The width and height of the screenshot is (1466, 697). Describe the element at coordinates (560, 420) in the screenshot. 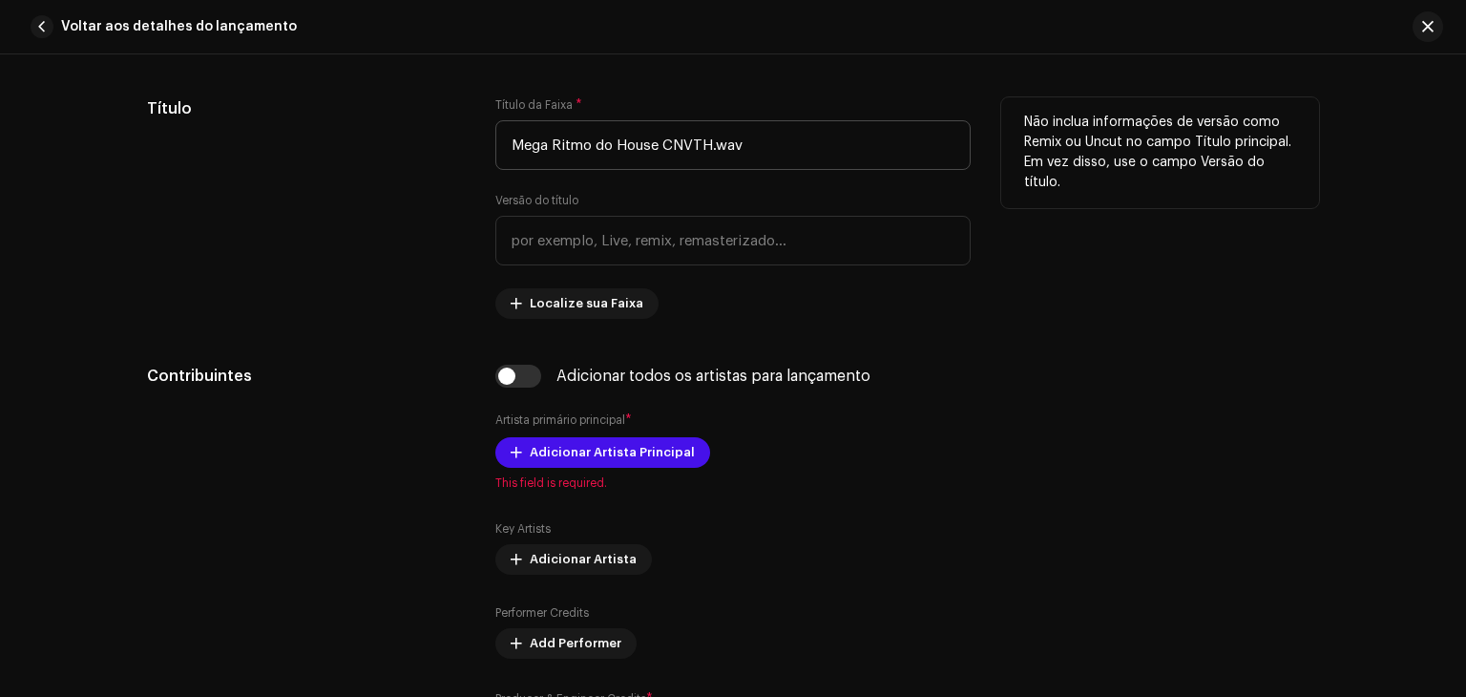

I see `small: Artista primário principal` at that location.